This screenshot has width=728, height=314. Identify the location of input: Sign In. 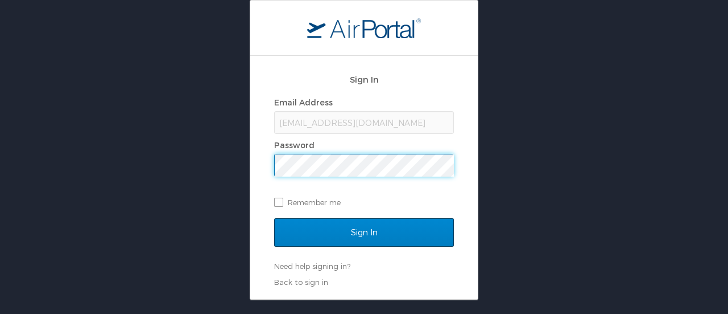
(364, 232).